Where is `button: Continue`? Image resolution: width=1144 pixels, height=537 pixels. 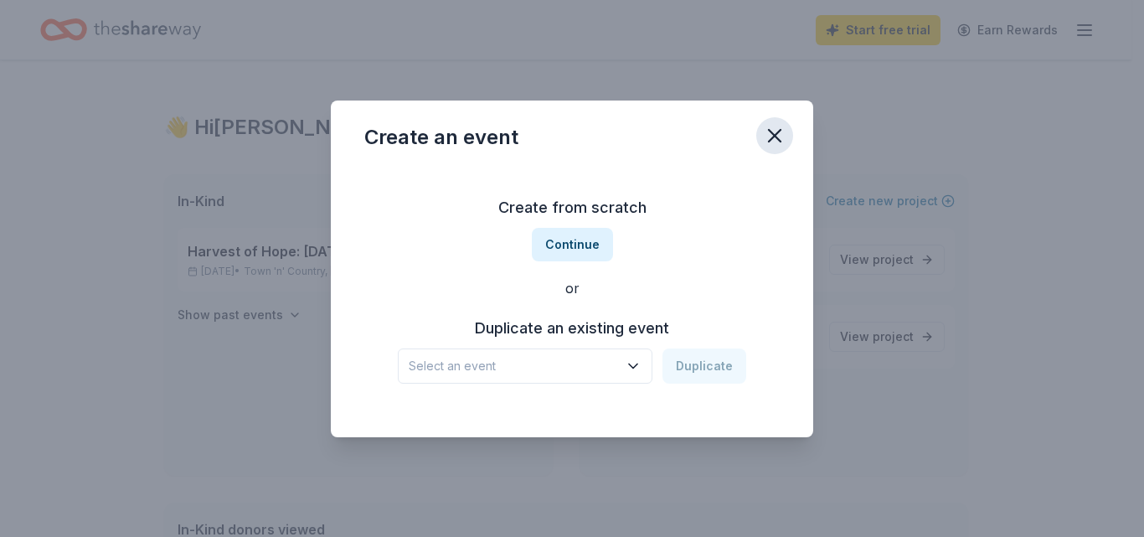 button: Continue is located at coordinates (572, 245).